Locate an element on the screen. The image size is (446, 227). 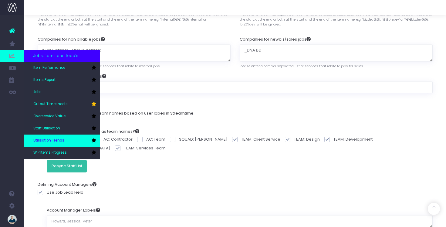
label: Automatically define staff team names based on user labes in Streamtime. is located at coordinates (116, 114).